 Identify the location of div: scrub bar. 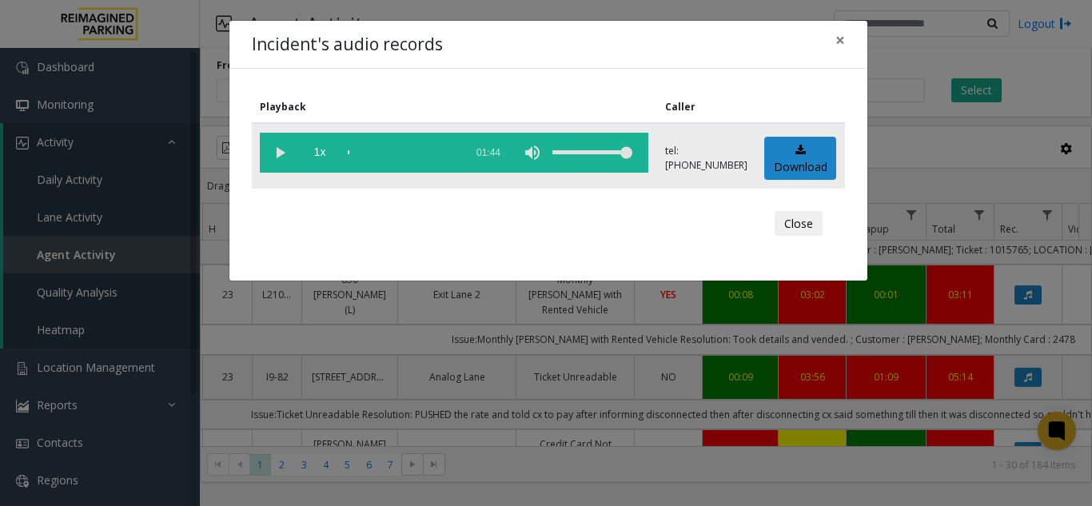
(402, 153).